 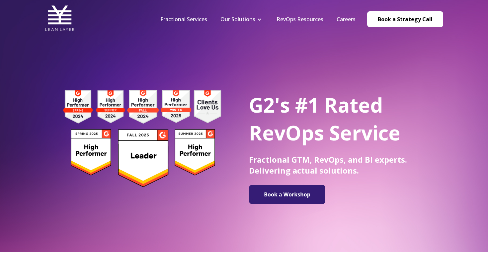 What do you see at coordinates (238, 19) in the screenshot?
I see `a: Our Solutions` at bounding box center [238, 19].